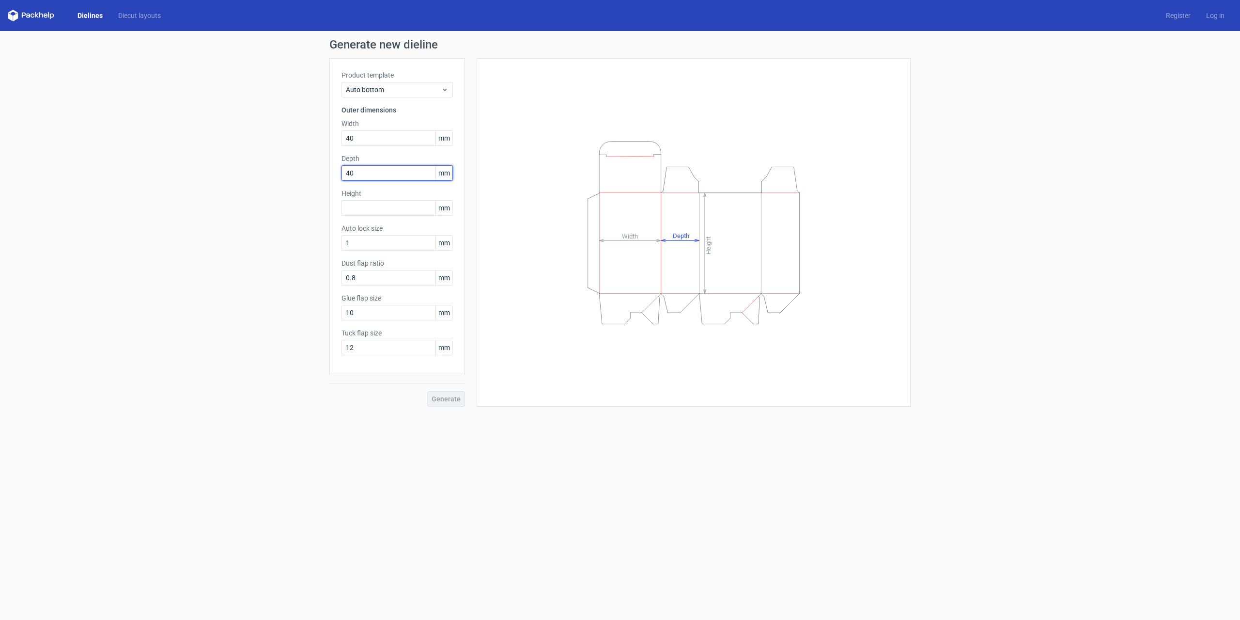 This screenshot has width=1240, height=620. Describe the element at coordinates (397, 158) in the screenshot. I see `label: Depth` at that location.